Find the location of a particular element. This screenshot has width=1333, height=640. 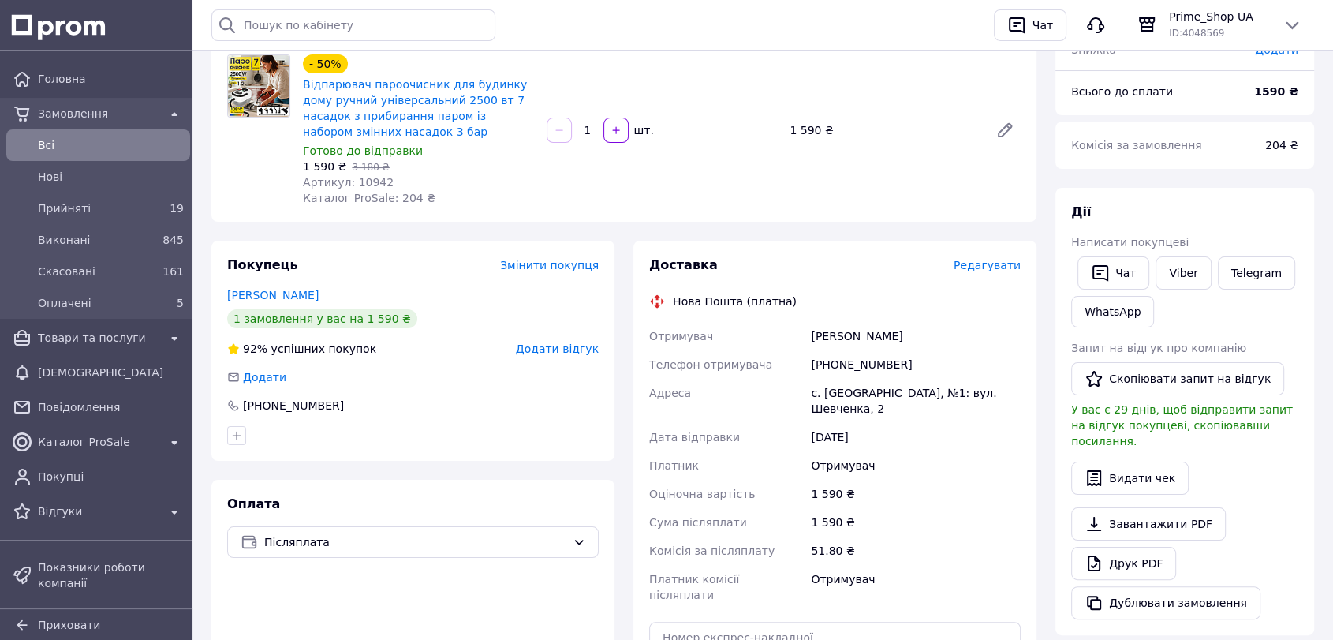

span: Товари та послуги is located at coordinates (98, 338).